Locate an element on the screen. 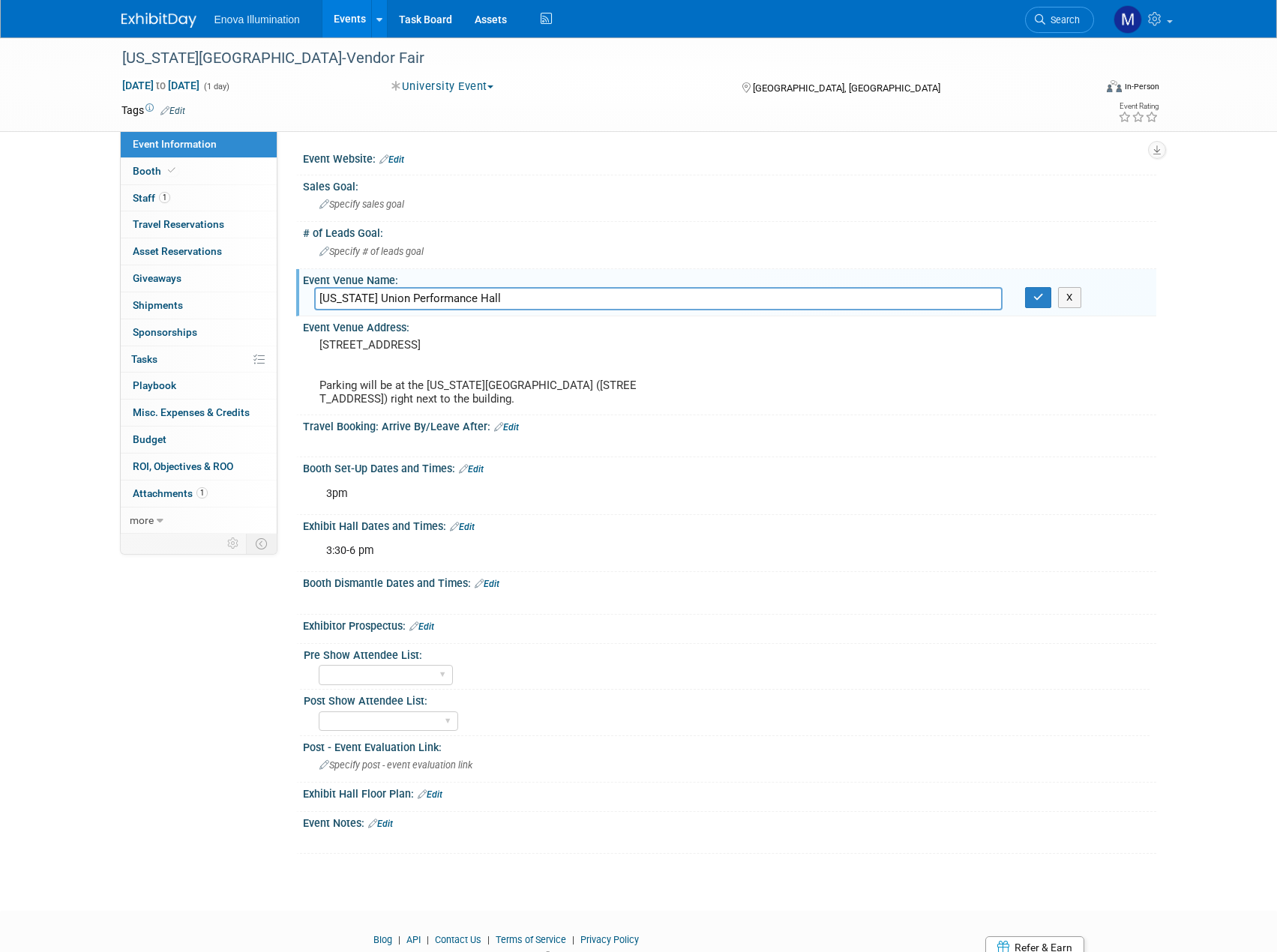 The image size is (1277, 952). span: Asset Reservations is located at coordinates (177, 251).